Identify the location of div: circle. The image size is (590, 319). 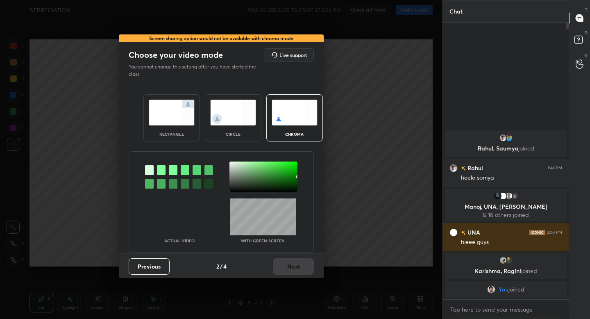
(233, 134).